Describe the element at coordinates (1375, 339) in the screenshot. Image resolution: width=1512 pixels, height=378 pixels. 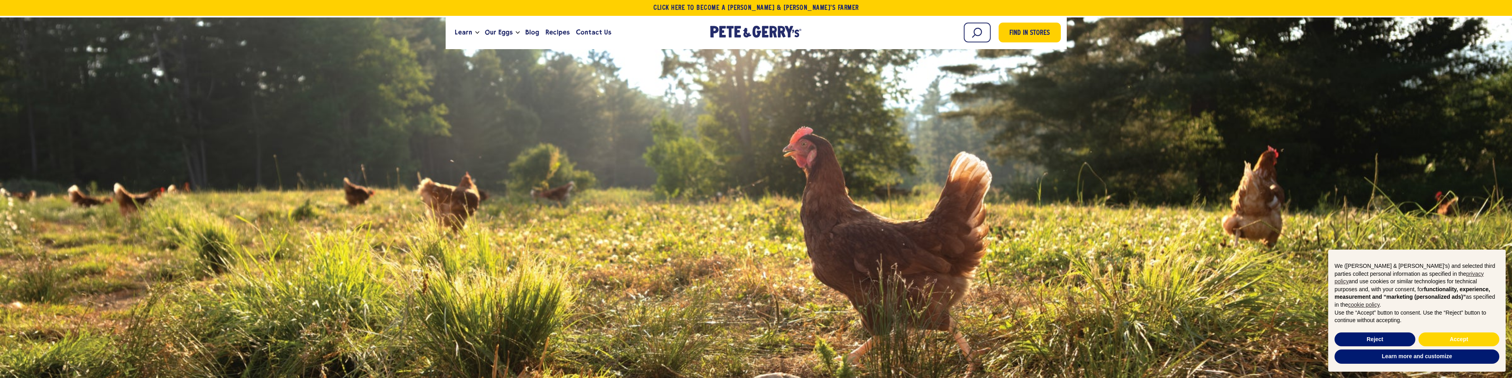
I see `button: Reject` at that location.